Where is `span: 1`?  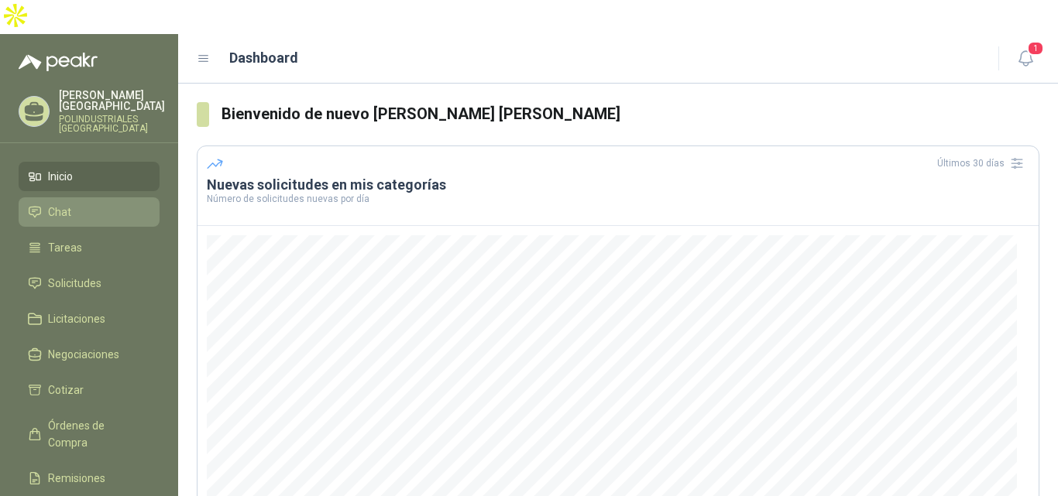
span: 1 is located at coordinates (1035, 48).